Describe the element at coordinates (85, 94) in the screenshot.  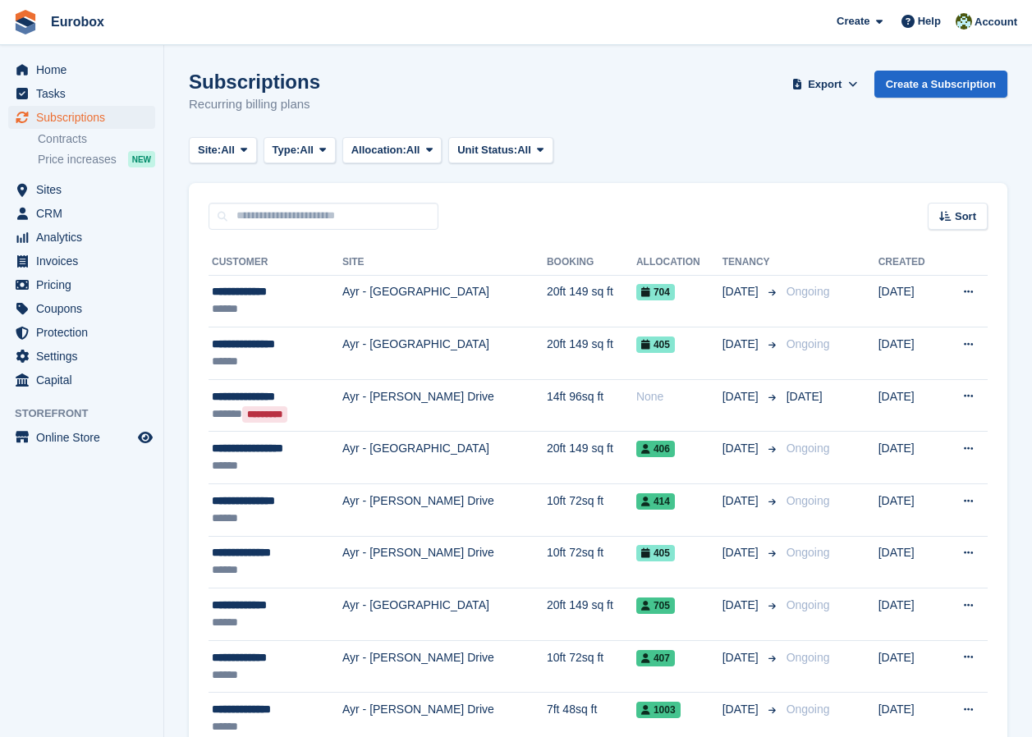
I see `span: Tasks` at that location.